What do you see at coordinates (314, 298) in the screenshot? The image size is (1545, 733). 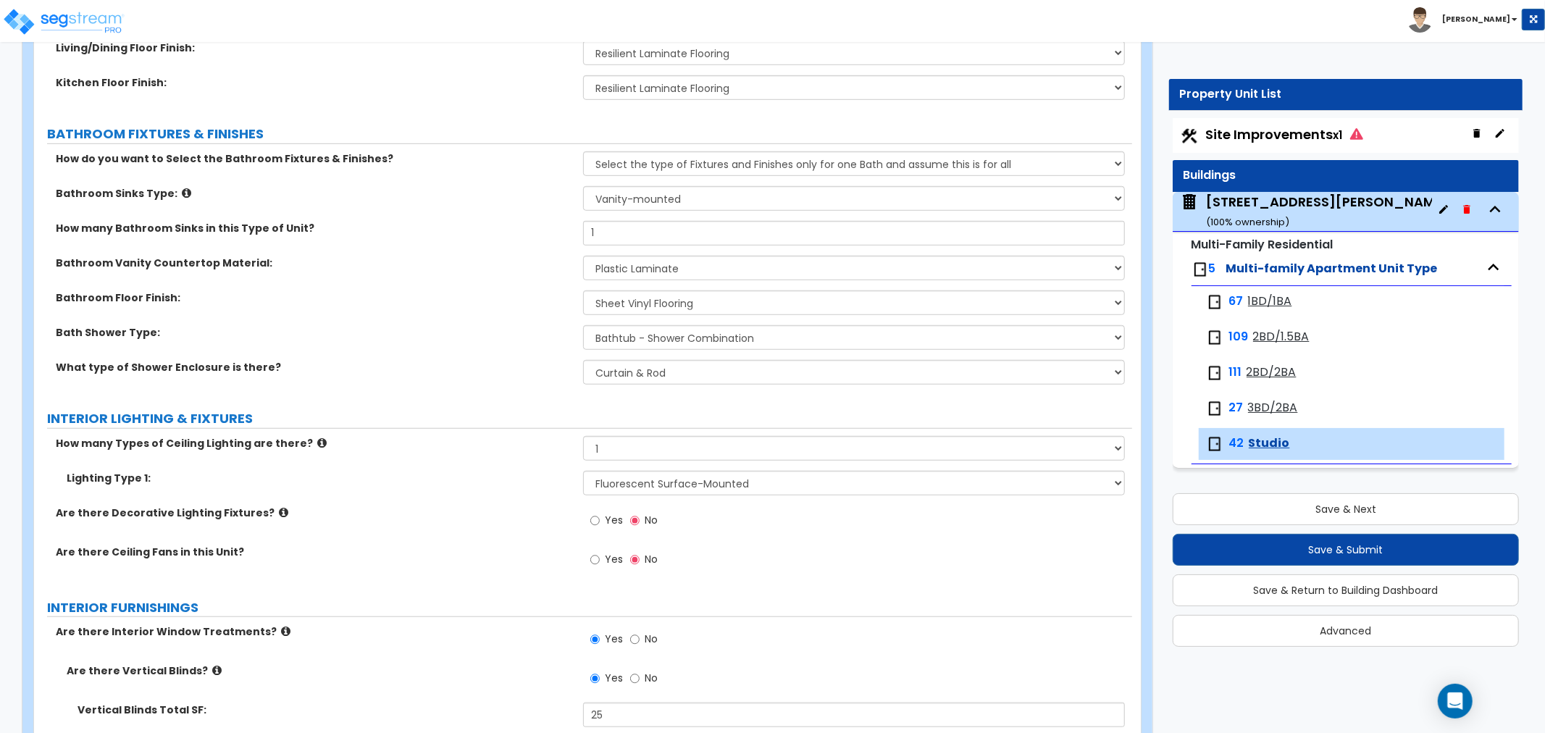 I see `label: Bathroom Floor Finish:` at bounding box center [314, 298].